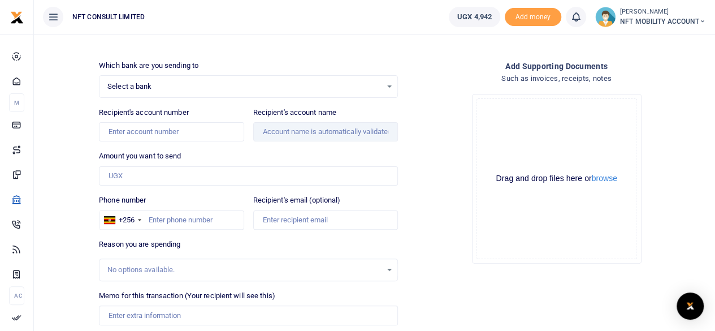 The width and height of the screenshot is (715, 331). What do you see at coordinates (144, 112) in the screenshot?
I see `label: Recipient's account number` at bounding box center [144, 112].